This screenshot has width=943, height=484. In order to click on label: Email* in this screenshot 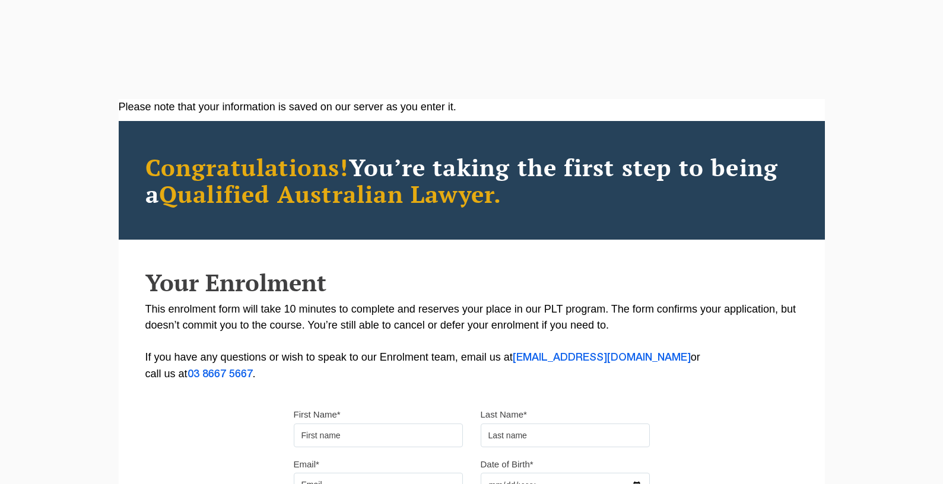, I will do `click(306, 465)`.